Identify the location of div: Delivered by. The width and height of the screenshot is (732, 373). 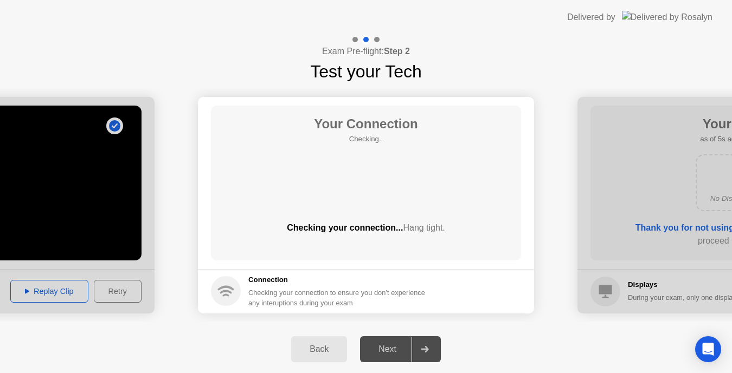
(591, 17).